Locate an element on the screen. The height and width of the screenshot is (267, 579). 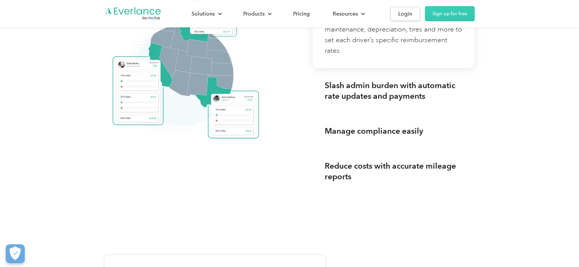
div: Manage compliance easily is located at coordinates (374, 131).